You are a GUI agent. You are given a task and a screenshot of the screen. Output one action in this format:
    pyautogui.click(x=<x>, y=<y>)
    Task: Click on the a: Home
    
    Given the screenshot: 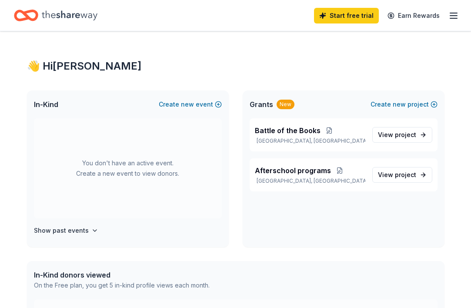 What is the action you would take?
    pyautogui.click(x=56, y=15)
    